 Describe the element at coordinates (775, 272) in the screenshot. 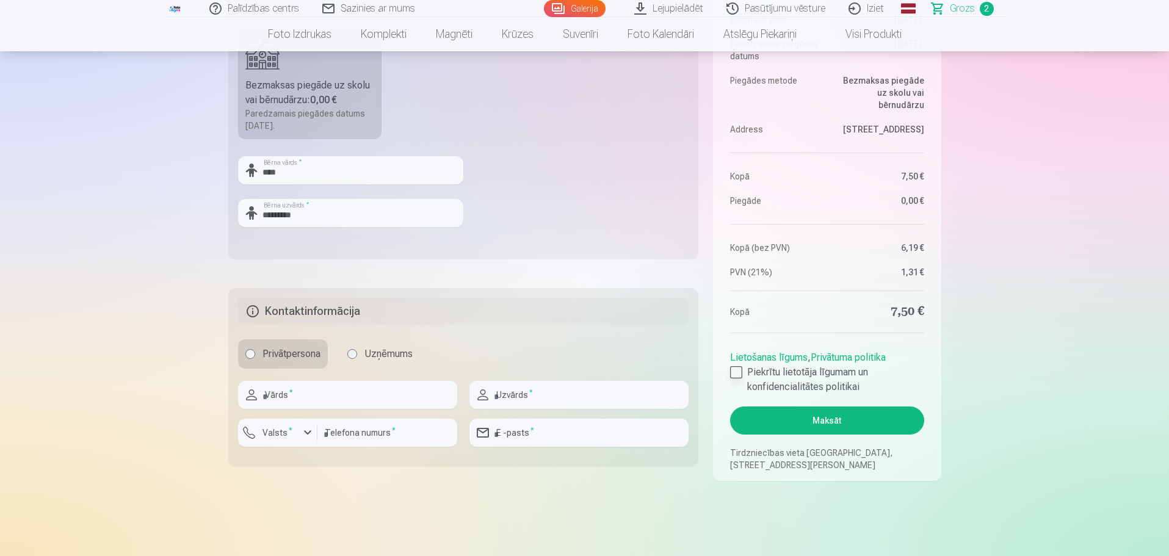

I see `dt: PVN (21%)` at that location.